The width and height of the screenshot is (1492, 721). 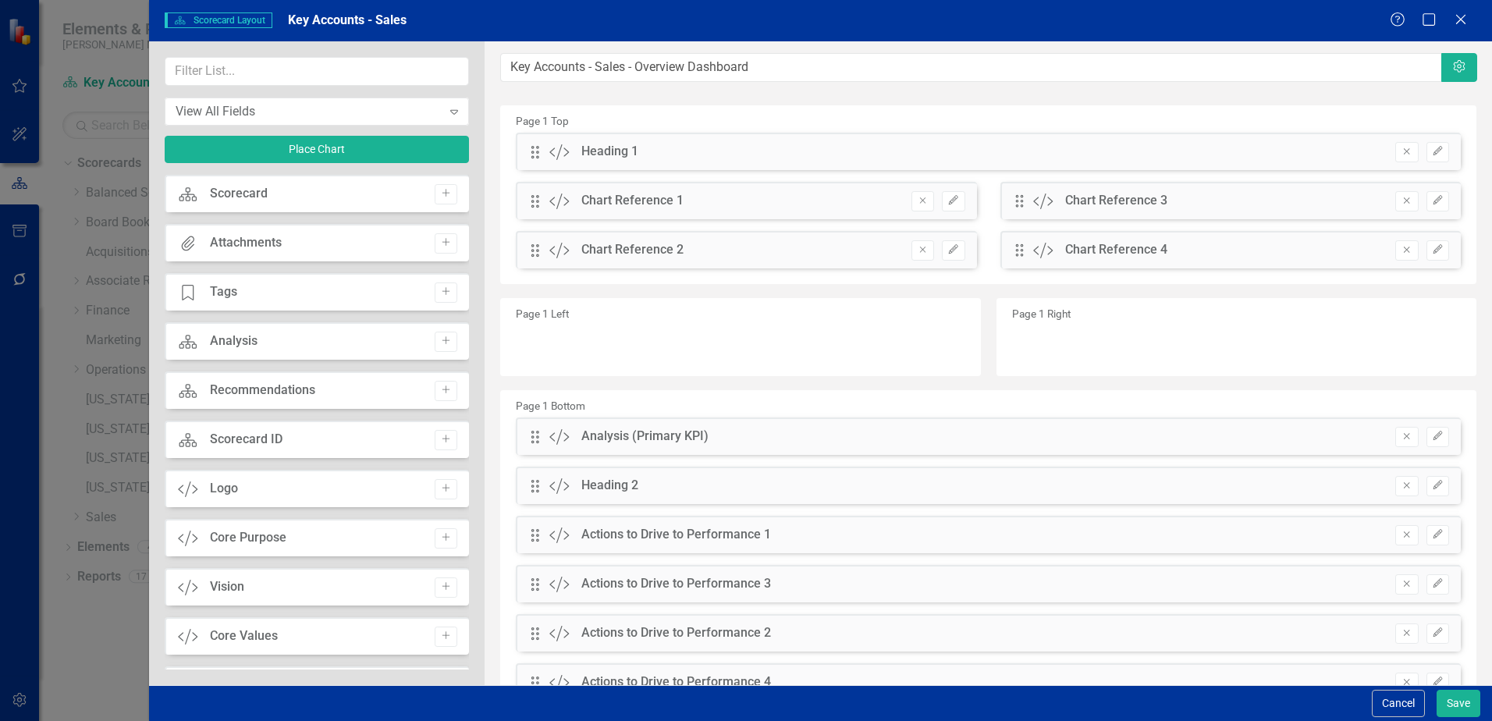 I want to click on div: Analysis (Primary KPI), so click(x=644, y=436).